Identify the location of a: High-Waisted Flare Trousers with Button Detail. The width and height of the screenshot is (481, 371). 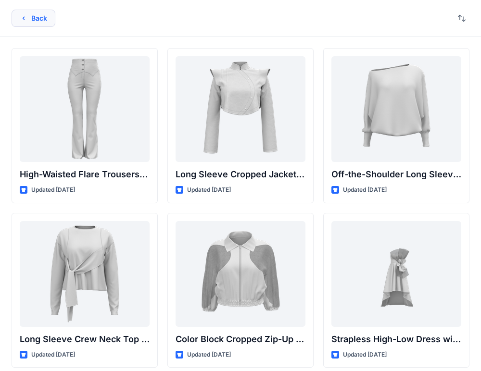
(85, 109).